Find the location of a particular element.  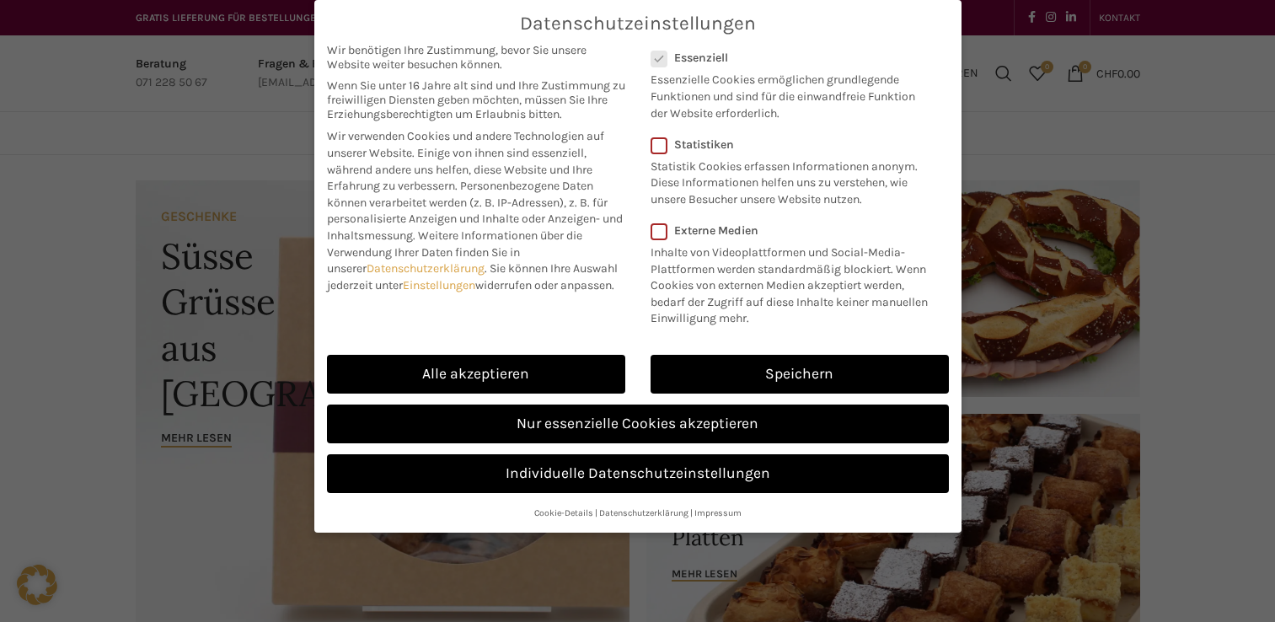

a: Impressum is located at coordinates (718, 512).